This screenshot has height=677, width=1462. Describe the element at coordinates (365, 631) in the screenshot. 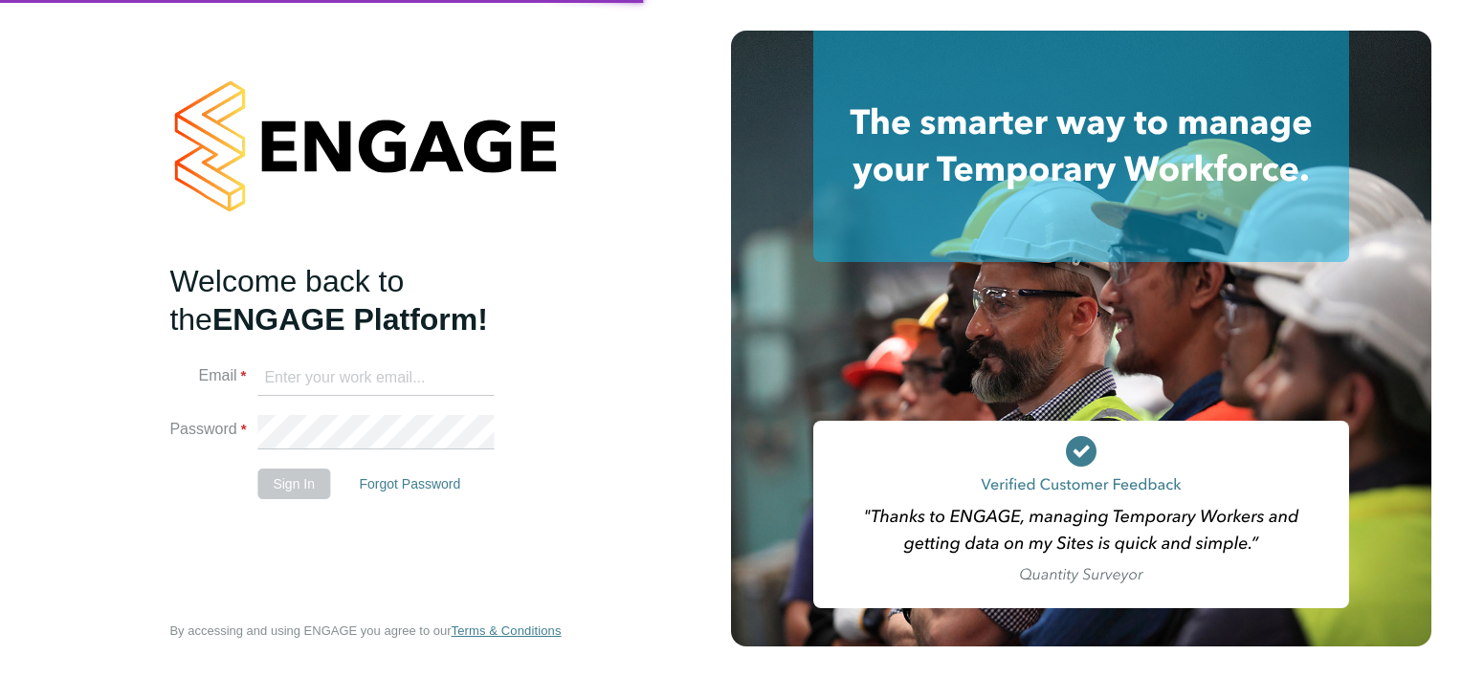

I see `span: By accessing and using ENGAGE you agree to our` at that location.